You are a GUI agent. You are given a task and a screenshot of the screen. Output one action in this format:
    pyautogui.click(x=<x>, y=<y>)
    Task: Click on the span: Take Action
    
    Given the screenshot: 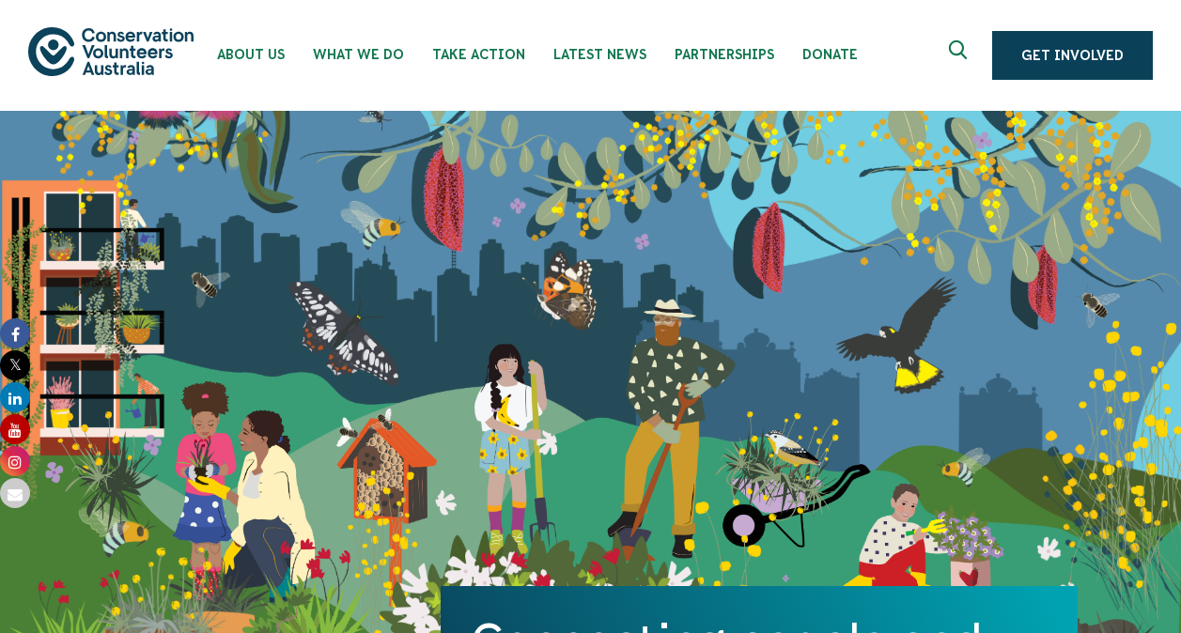 What is the action you would take?
    pyautogui.click(x=478, y=55)
    